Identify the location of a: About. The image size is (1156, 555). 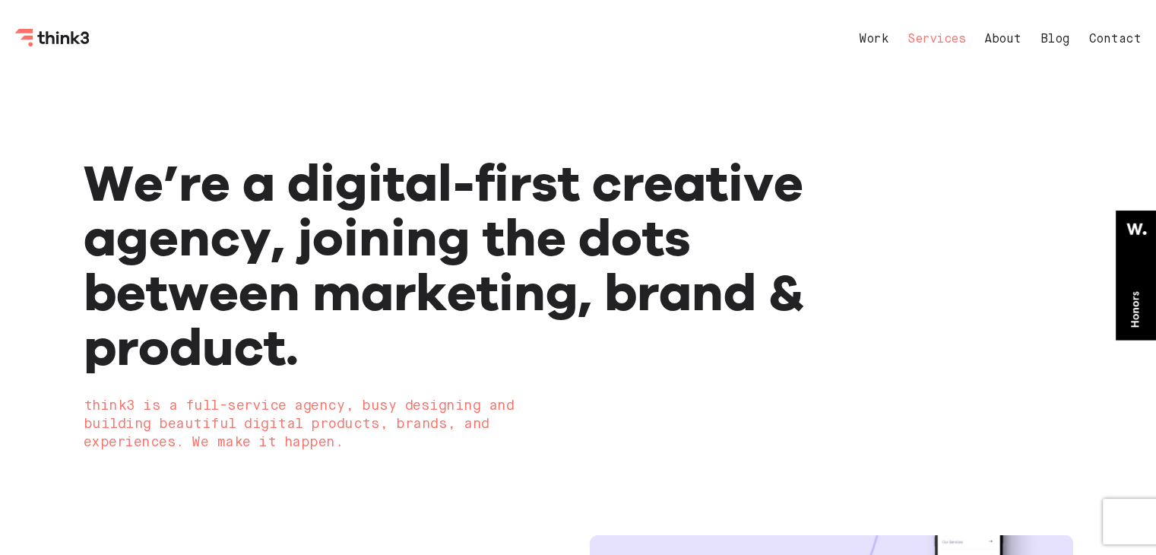
(1002, 40).